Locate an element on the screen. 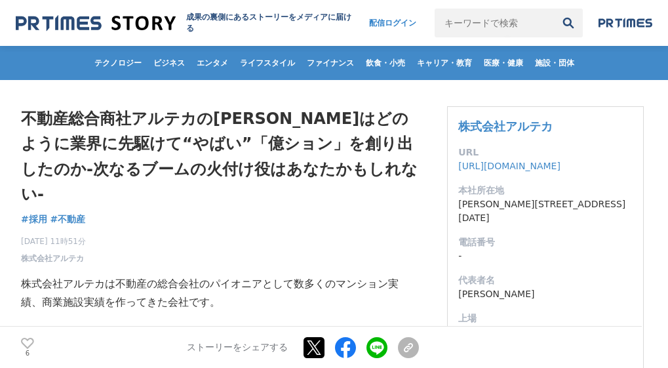 This screenshot has width=668, height=368. a: #不動産 is located at coordinates (68, 219).